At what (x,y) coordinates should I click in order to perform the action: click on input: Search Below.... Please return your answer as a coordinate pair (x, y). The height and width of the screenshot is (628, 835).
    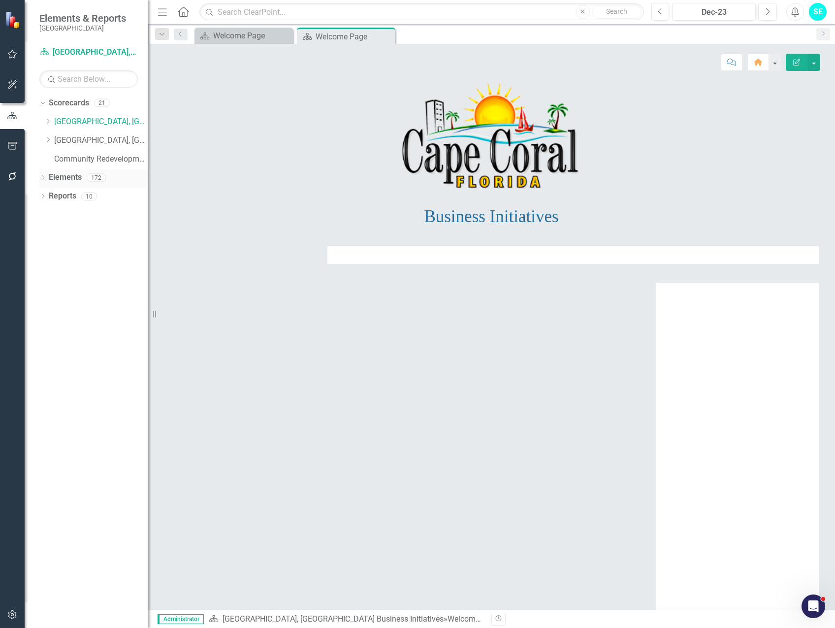
    Looking at the image, I should click on (89, 79).